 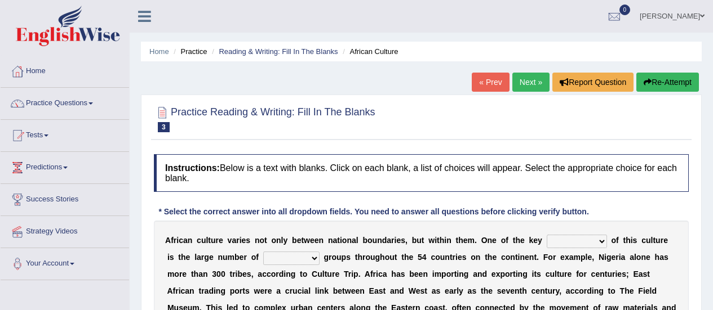 I want to click on a: Tests, so click(x=65, y=134).